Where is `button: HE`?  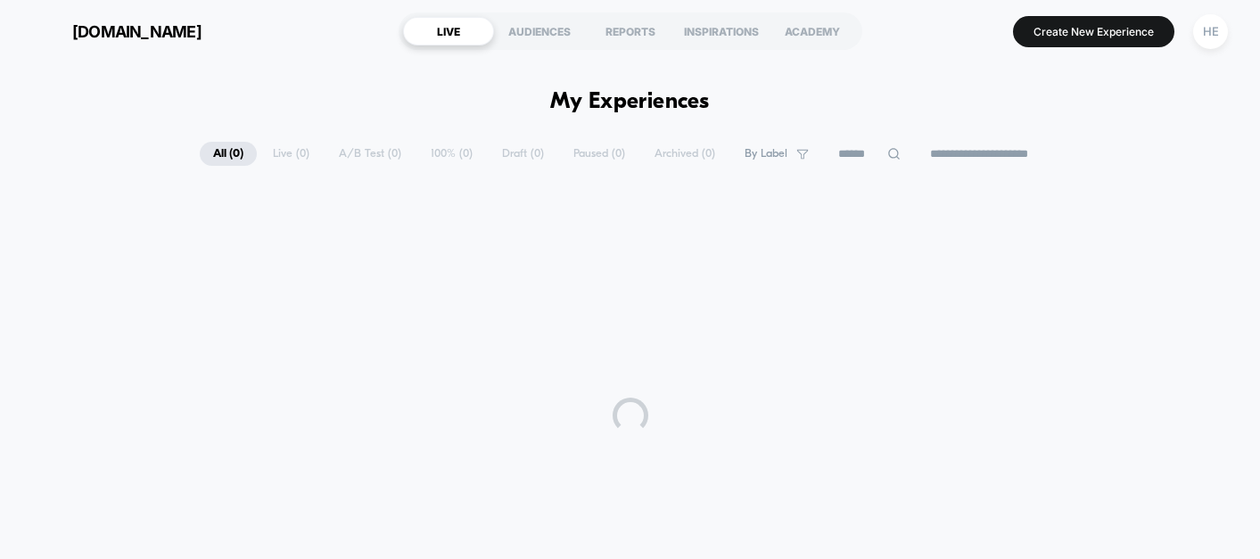 button: HE is located at coordinates (1210, 31).